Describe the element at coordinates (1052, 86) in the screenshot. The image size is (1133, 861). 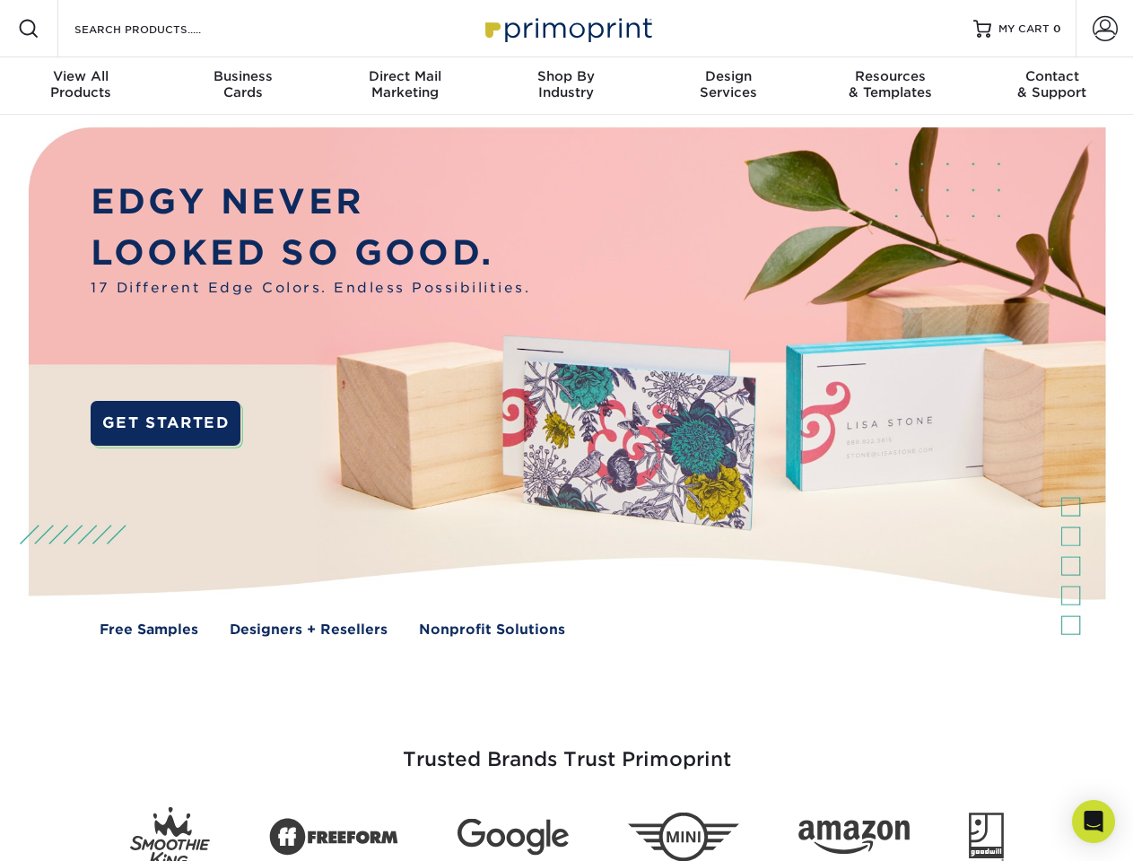
I see `a: Contact& Support` at that location.